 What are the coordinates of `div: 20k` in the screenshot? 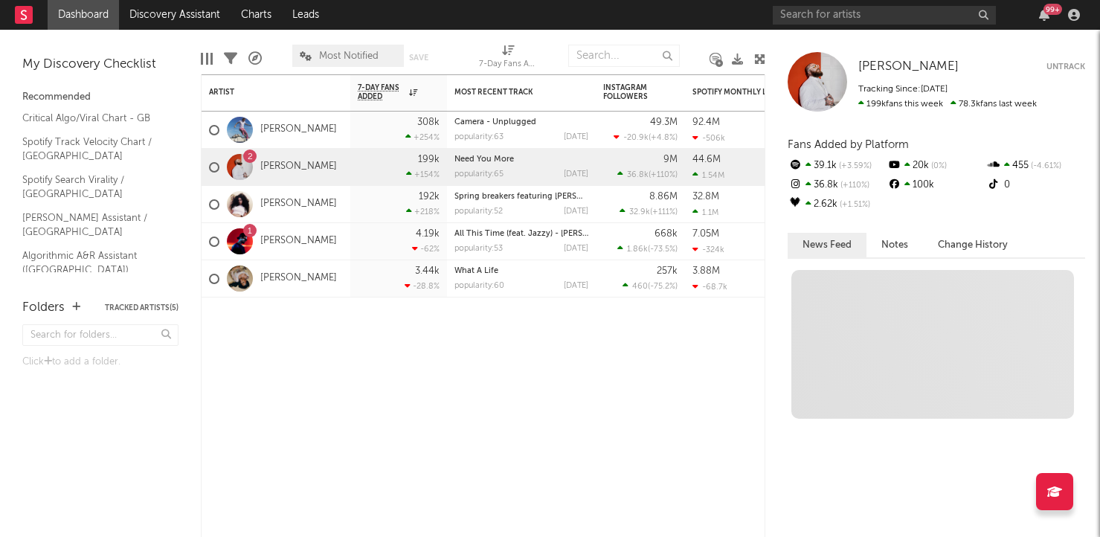 It's located at (936, 166).